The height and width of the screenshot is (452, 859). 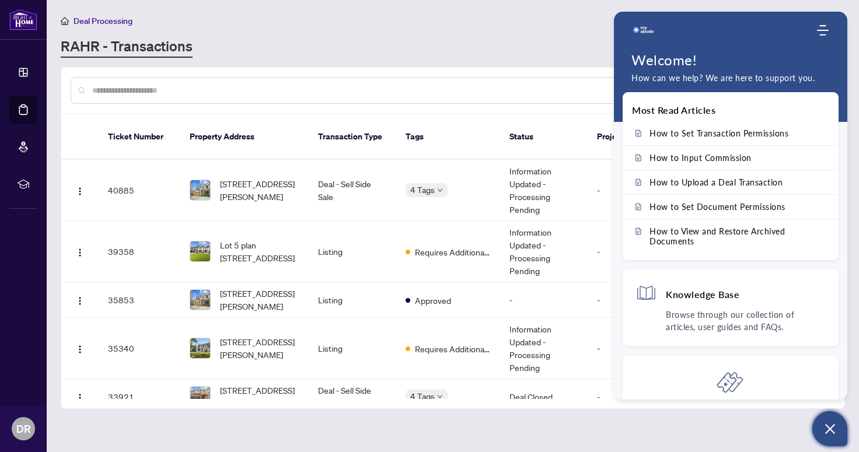 What do you see at coordinates (731, 236) in the screenshot?
I see `a: How to View and Restore Archived Documents` at bounding box center [731, 236].